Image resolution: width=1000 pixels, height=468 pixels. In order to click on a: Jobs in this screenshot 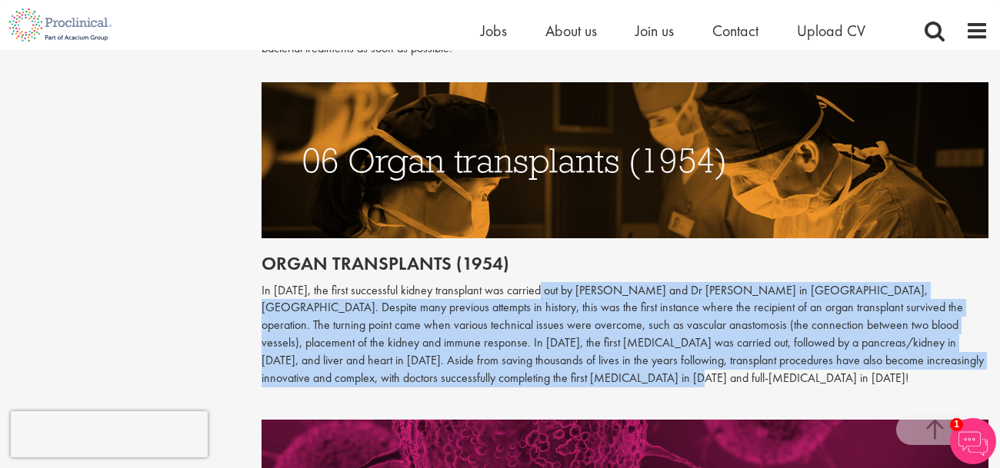, I will do `click(494, 31)`.